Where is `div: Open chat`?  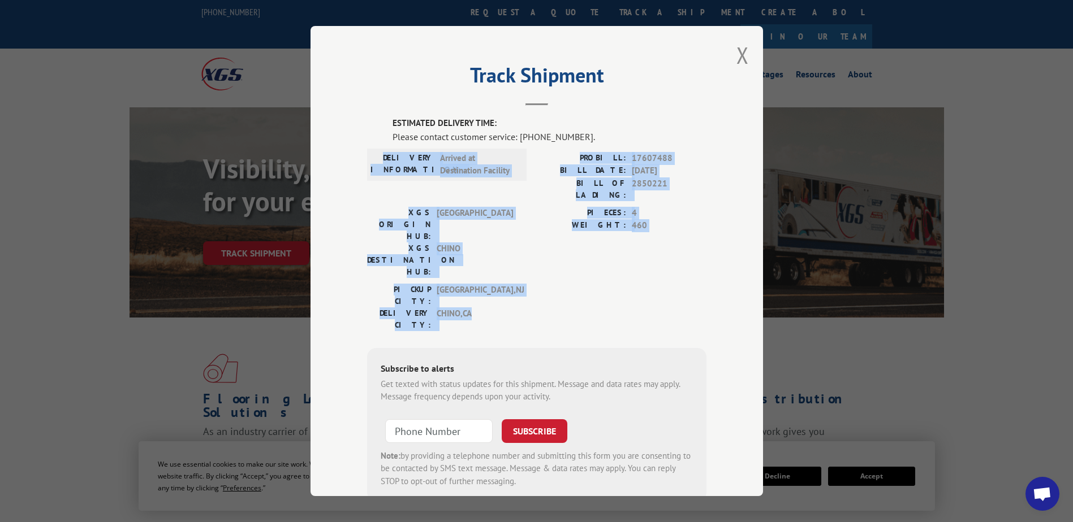 div: Open chat is located at coordinates (1042, 494).